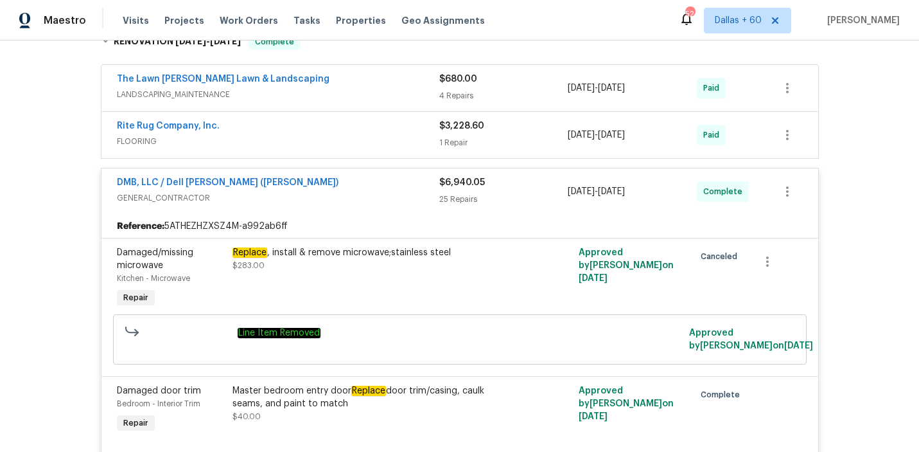 The image size is (919, 452). Describe the element at coordinates (65, 21) in the screenshot. I see `span: Maestro` at that location.